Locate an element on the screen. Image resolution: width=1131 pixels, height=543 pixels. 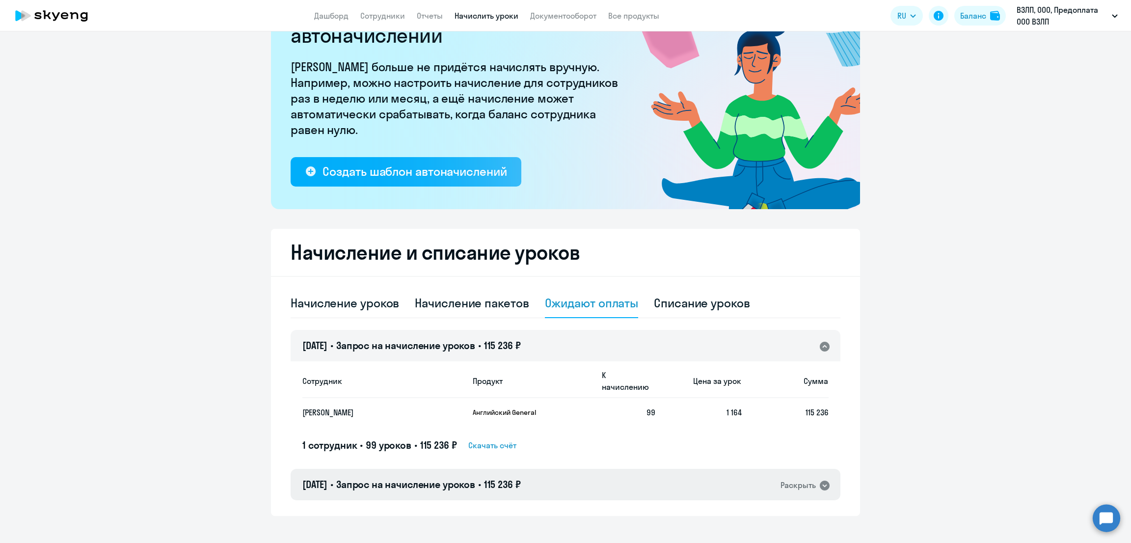
th: Цена за урок is located at coordinates (699, 381).